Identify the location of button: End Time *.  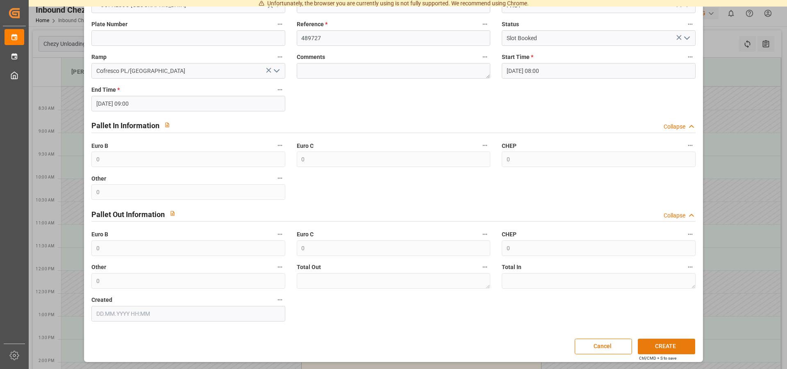
(280, 90).